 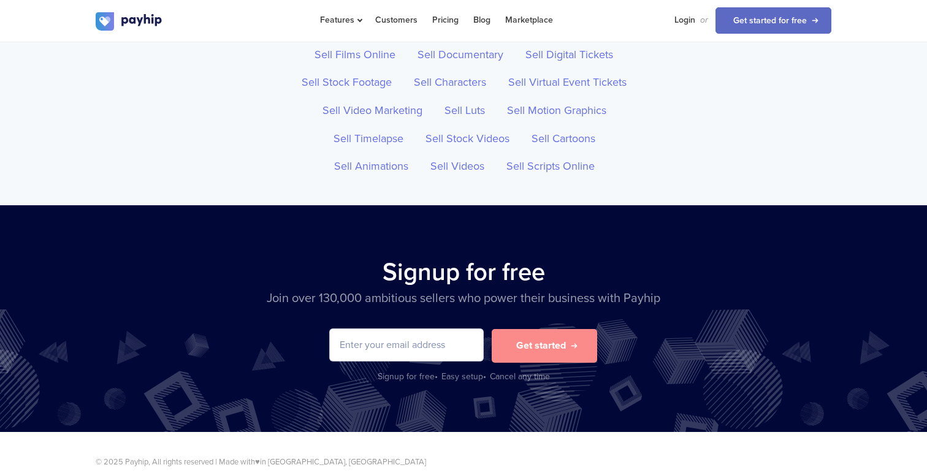 What do you see at coordinates (467, 139) in the screenshot?
I see `a: Sell Stock Videos` at bounding box center [467, 139].